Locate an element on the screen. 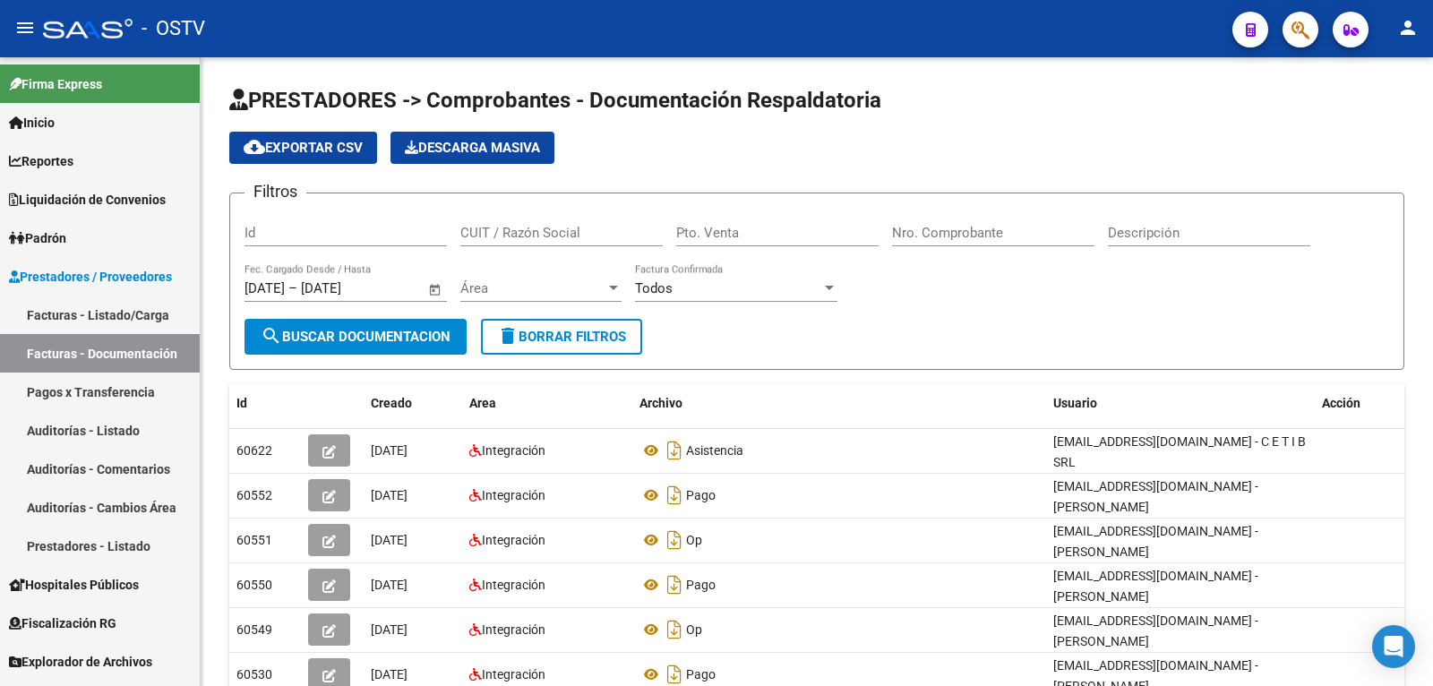 The image size is (1433, 686). button: Open calendar is located at coordinates (435, 289).